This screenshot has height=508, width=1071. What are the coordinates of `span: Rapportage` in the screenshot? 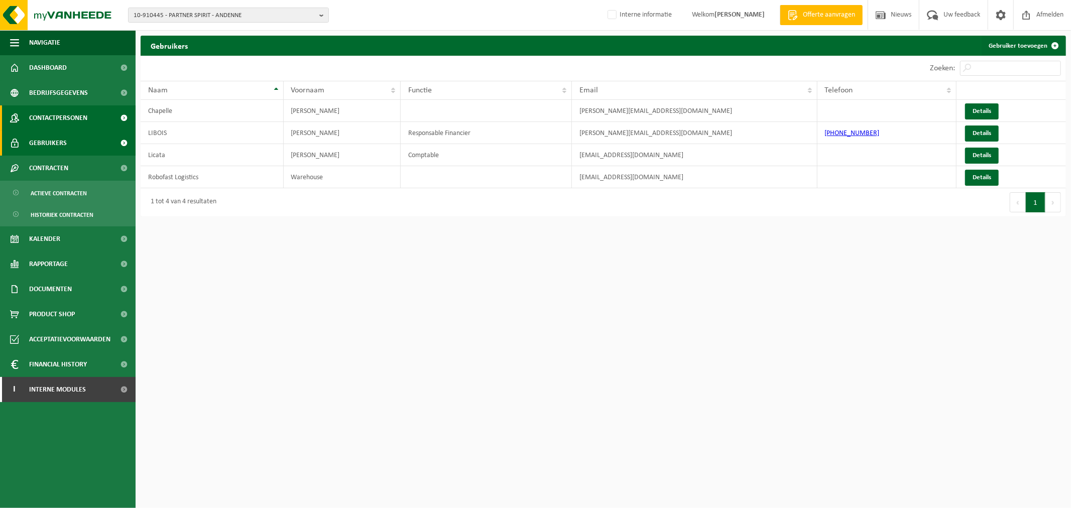 It's located at (48, 264).